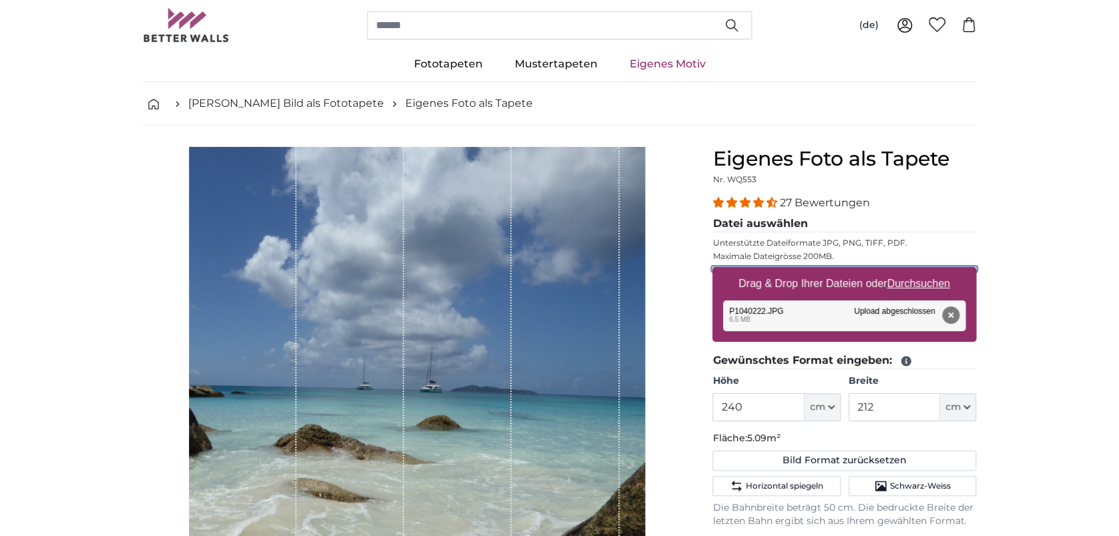 The width and height of the screenshot is (1119, 536). Describe the element at coordinates (844, 159) in the screenshot. I see `h1: Eigenes Foto als Tapete` at that location.